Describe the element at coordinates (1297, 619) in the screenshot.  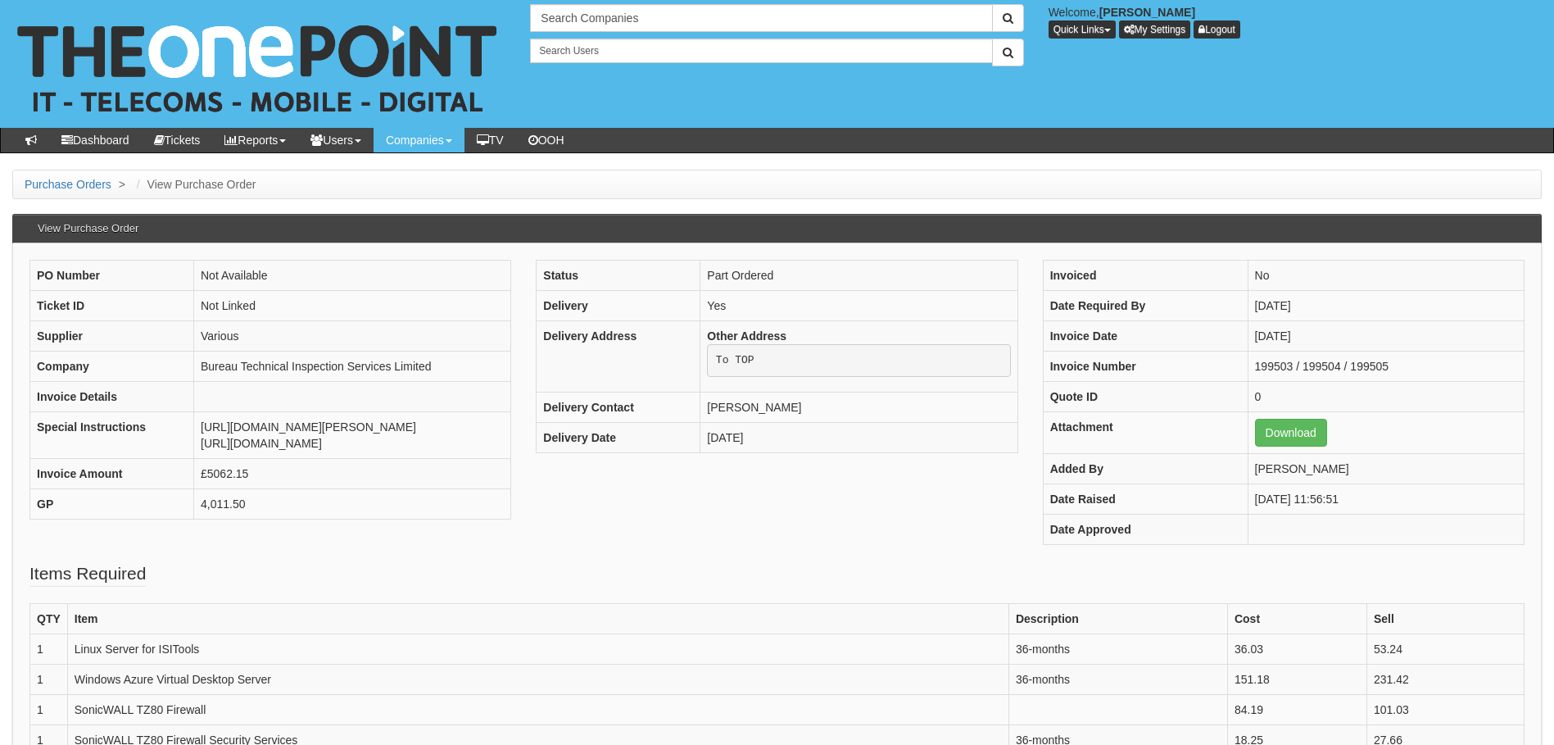
I see `th: Cost` at that location.